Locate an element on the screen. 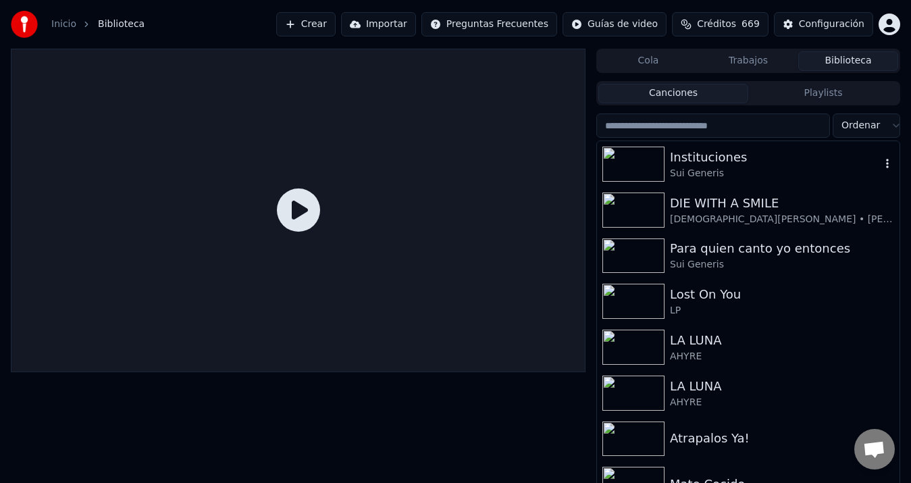 The width and height of the screenshot is (911, 483). button: Importar is located at coordinates (378, 24).